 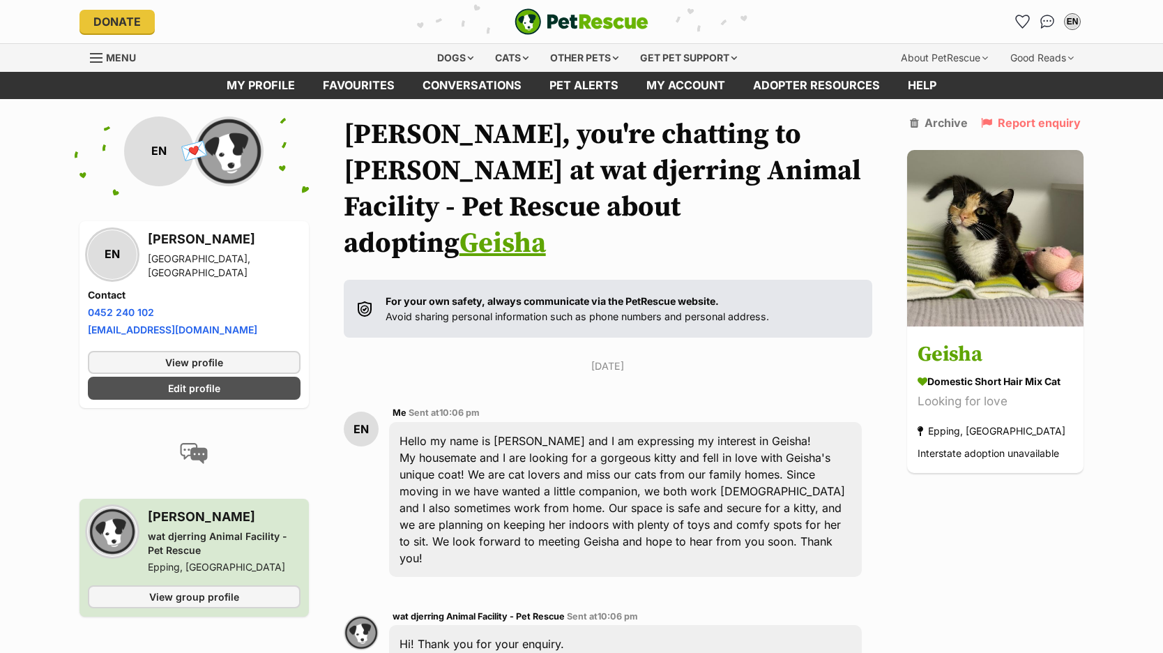 I want to click on p: Avoid sharing personal information such as phone numbers and personal address., so click(x=577, y=308).